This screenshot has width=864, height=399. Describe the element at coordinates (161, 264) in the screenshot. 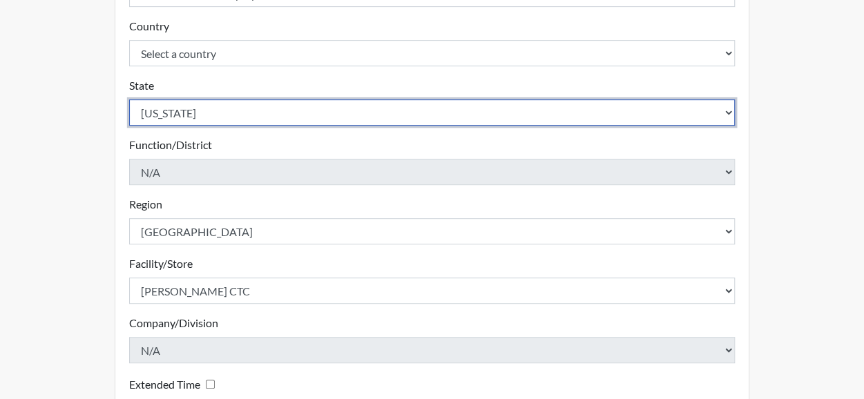

I see `label: Facility/Store` at that location.